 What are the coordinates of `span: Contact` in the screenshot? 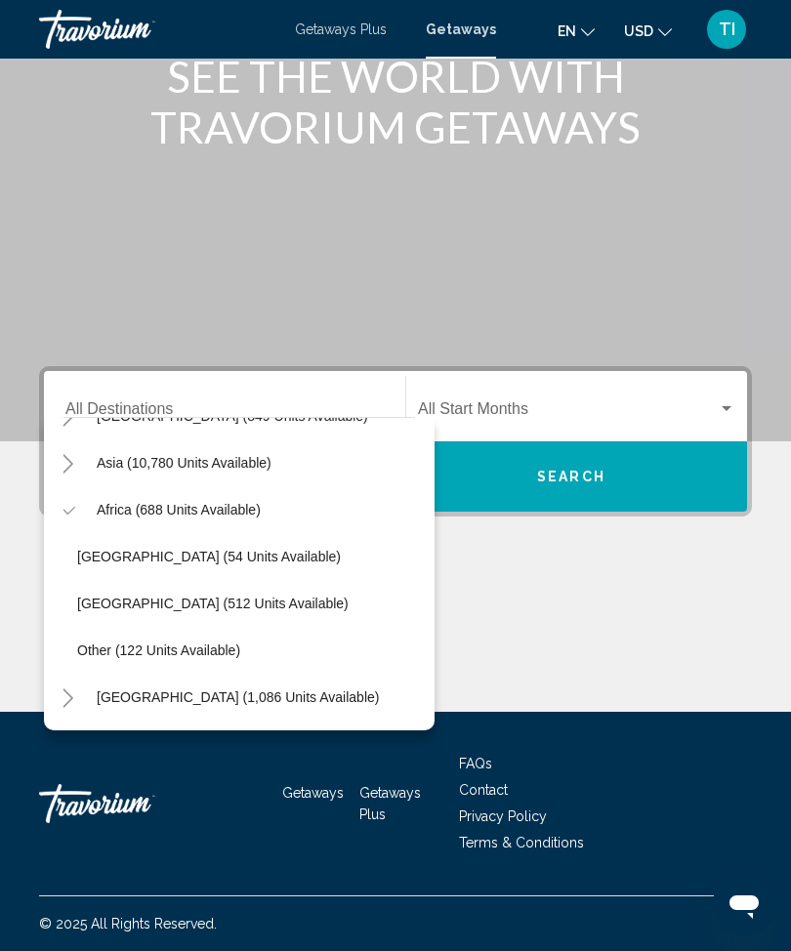 It's located at (483, 790).